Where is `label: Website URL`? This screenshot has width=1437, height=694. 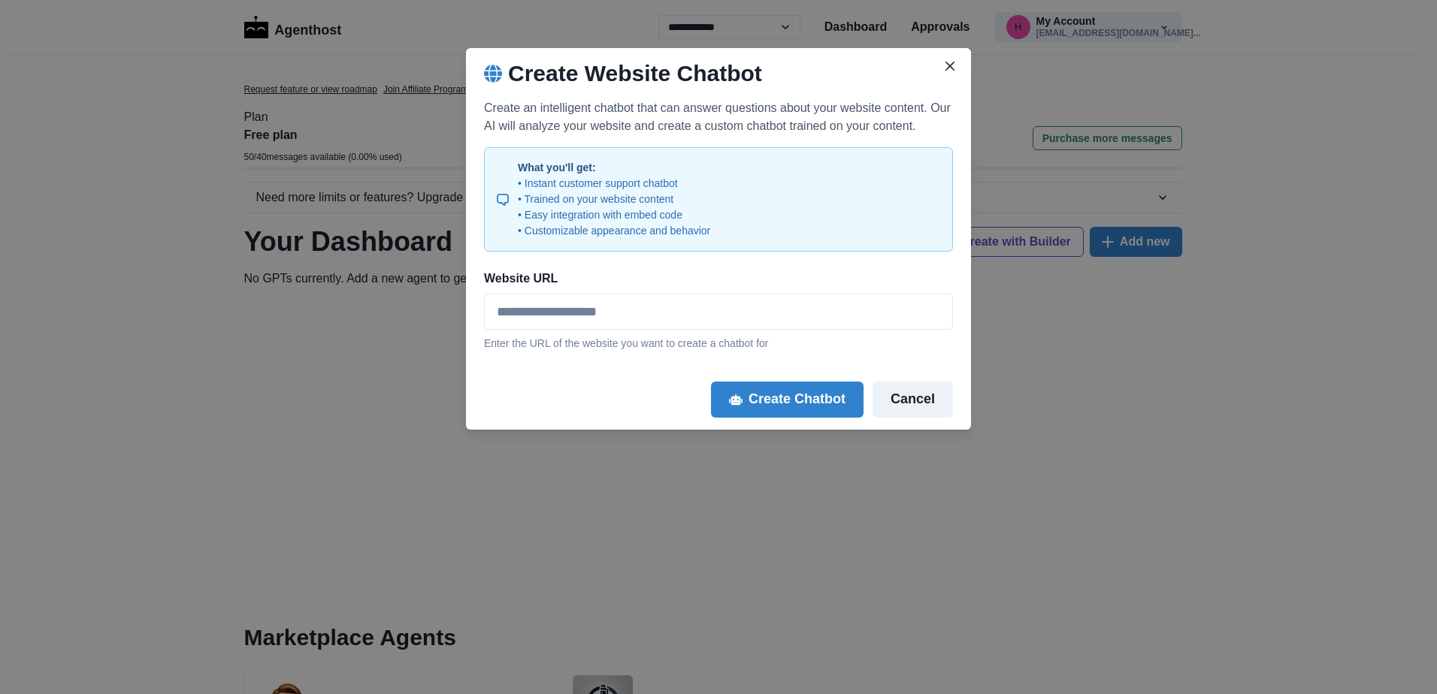
label: Website URL is located at coordinates (714, 279).